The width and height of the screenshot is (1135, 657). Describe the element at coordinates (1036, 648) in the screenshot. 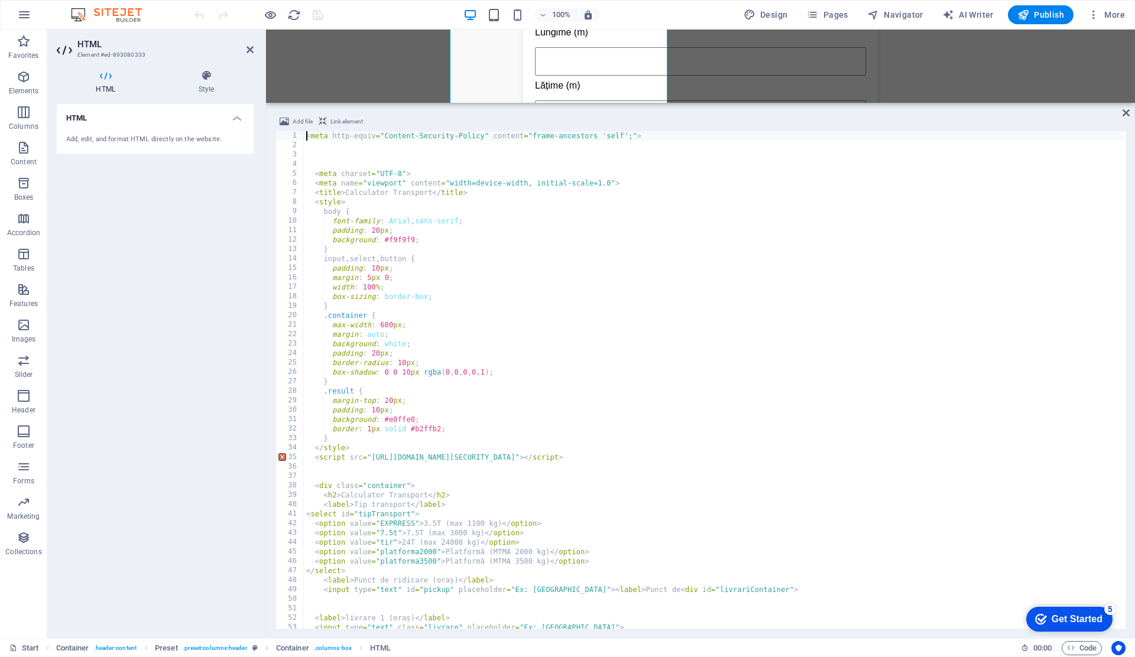

I see `h6: Session time` at that location.